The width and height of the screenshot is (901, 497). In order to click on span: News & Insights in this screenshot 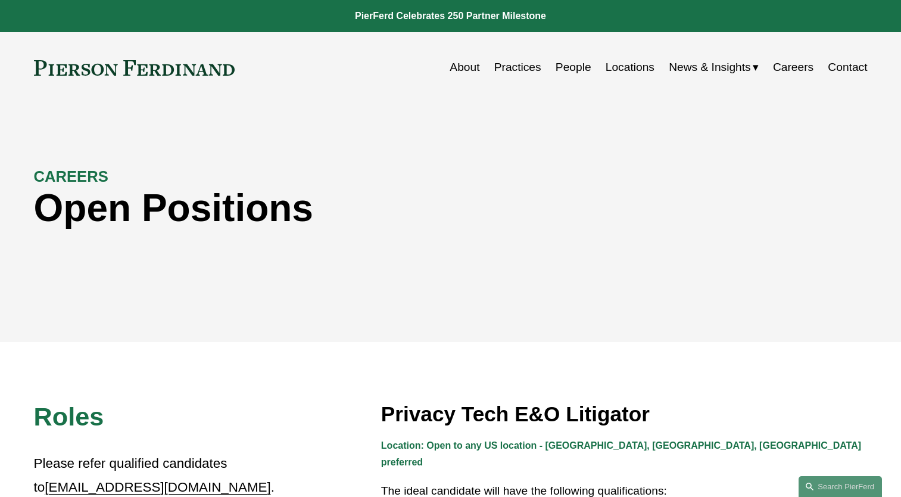, I will do `click(710, 67)`.